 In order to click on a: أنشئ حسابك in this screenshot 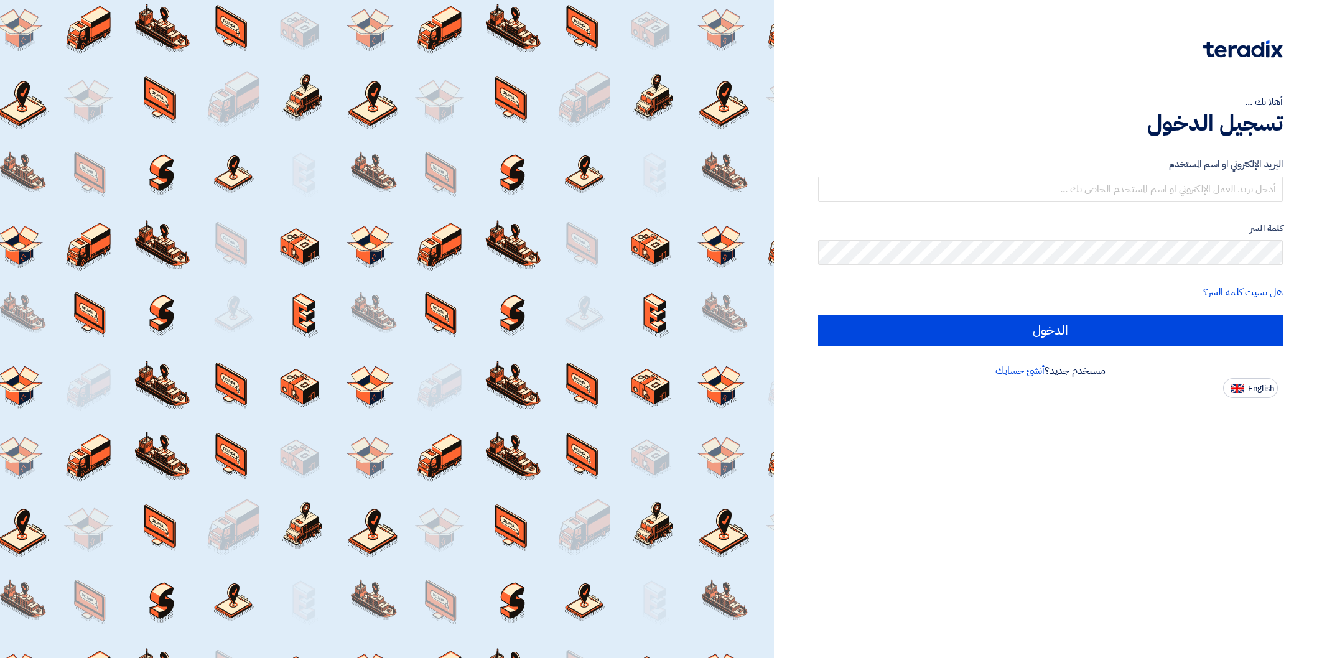, I will do `click(1020, 371)`.